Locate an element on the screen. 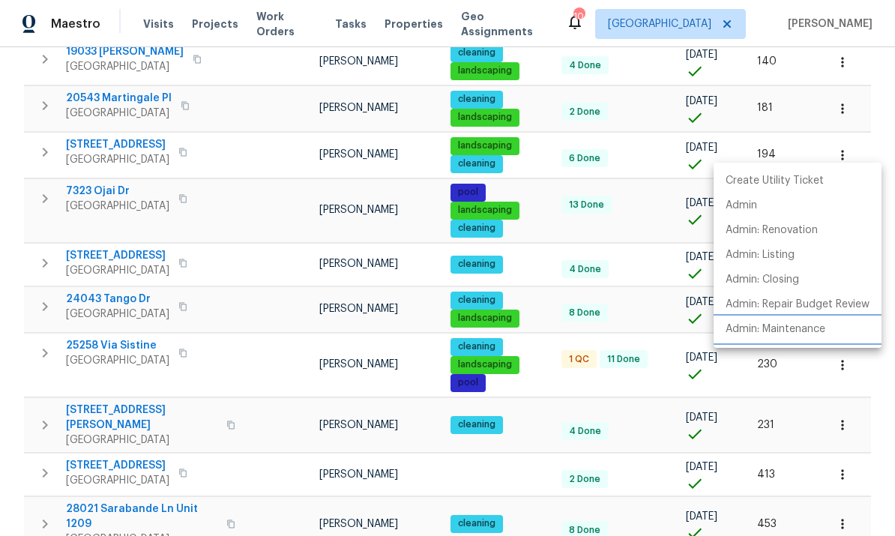 This screenshot has width=895, height=536. p: Admin: Renovation is located at coordinates (771, 230).